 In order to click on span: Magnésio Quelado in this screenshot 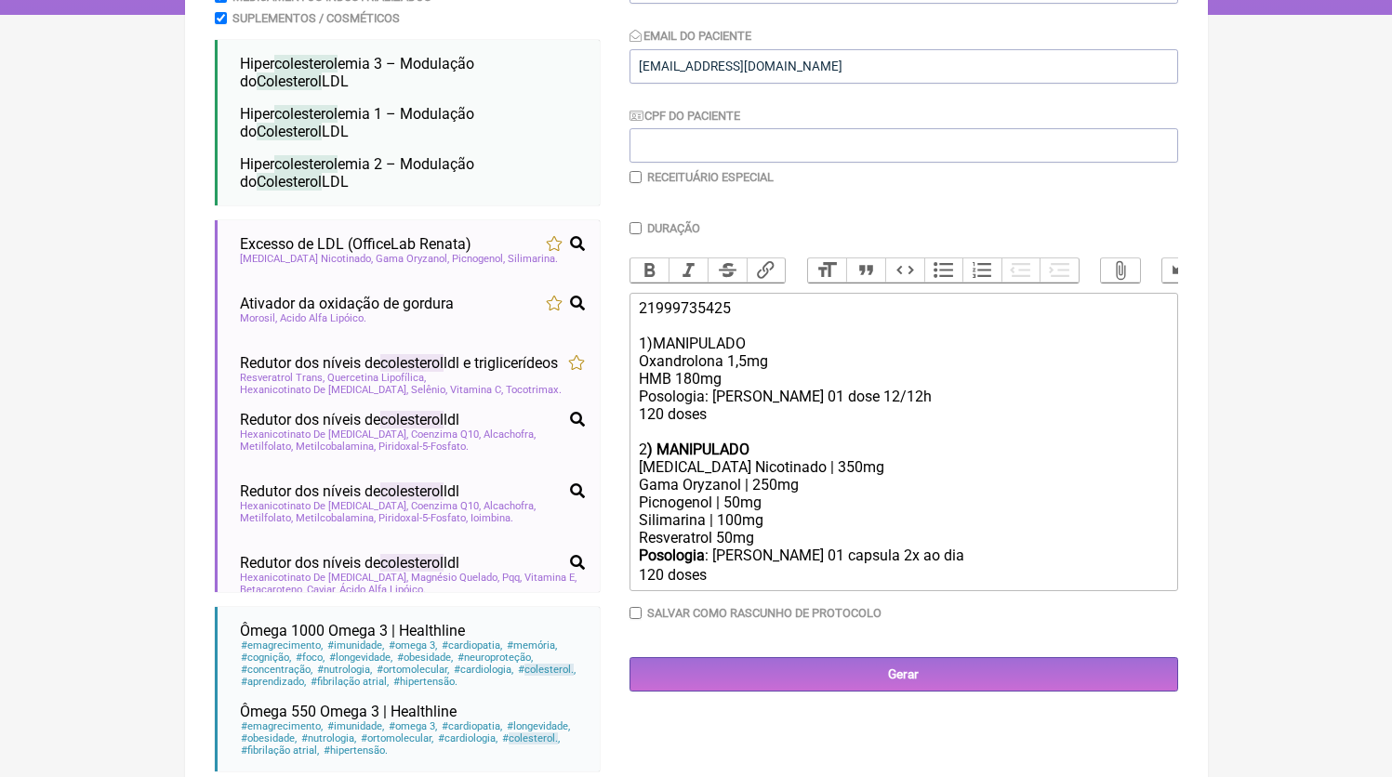, I will do `click(455, 577)`.